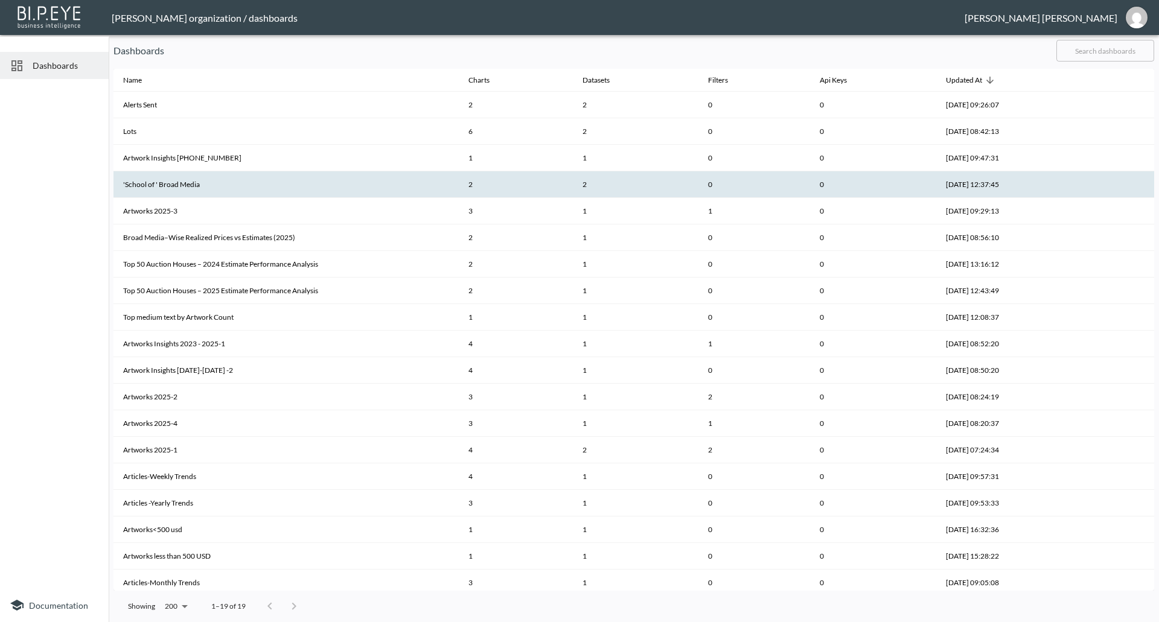  What do you see at coordinates (132, 80) in the screenshot?
I see `div: Name` at bounding box center [132, 80].